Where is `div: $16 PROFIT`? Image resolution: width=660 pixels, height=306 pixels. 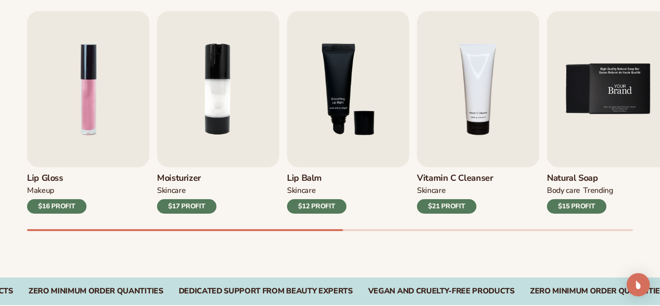
div: $16 PROFIT is located at coordinates (57, 206).